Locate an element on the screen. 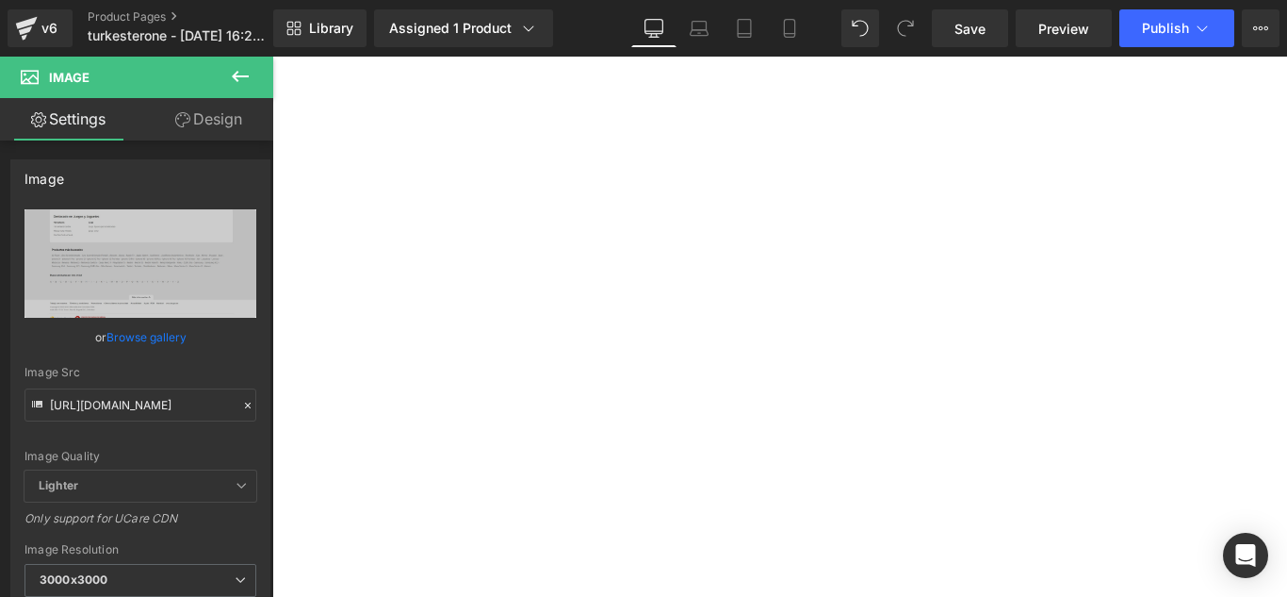 Image resolution: width=1287 pixels, height=597 pixels. a: Laptop is located at coordinates (699, 28).